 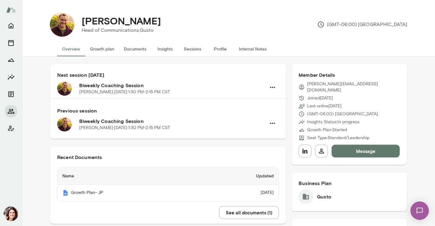 What do you see at coordinates (62, 24) in the screenshot?
I see `img: Jeremy Person` at bounding box center [62, 24].